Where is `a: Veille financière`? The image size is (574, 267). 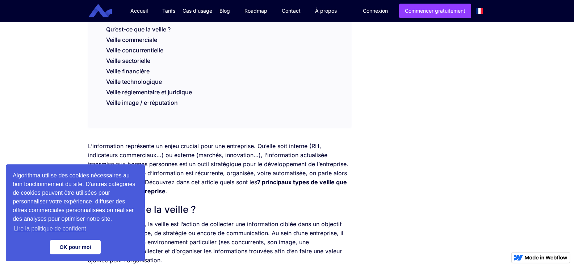 a: Veille financière is located at coordinates (128, 73).